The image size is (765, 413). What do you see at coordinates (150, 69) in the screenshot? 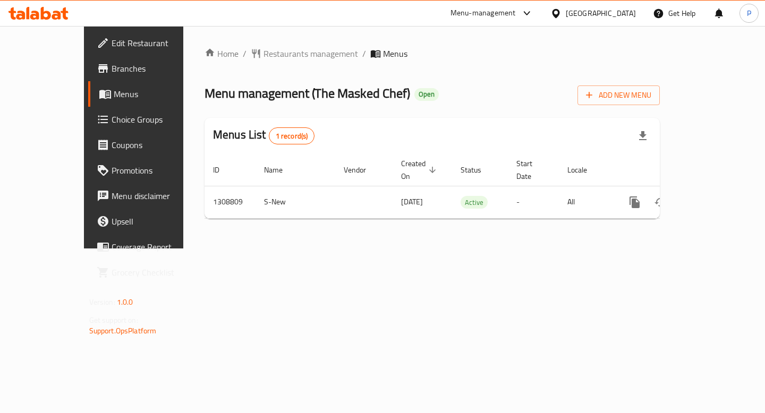
I see `a: Branches` at bounding box center [150, 69].